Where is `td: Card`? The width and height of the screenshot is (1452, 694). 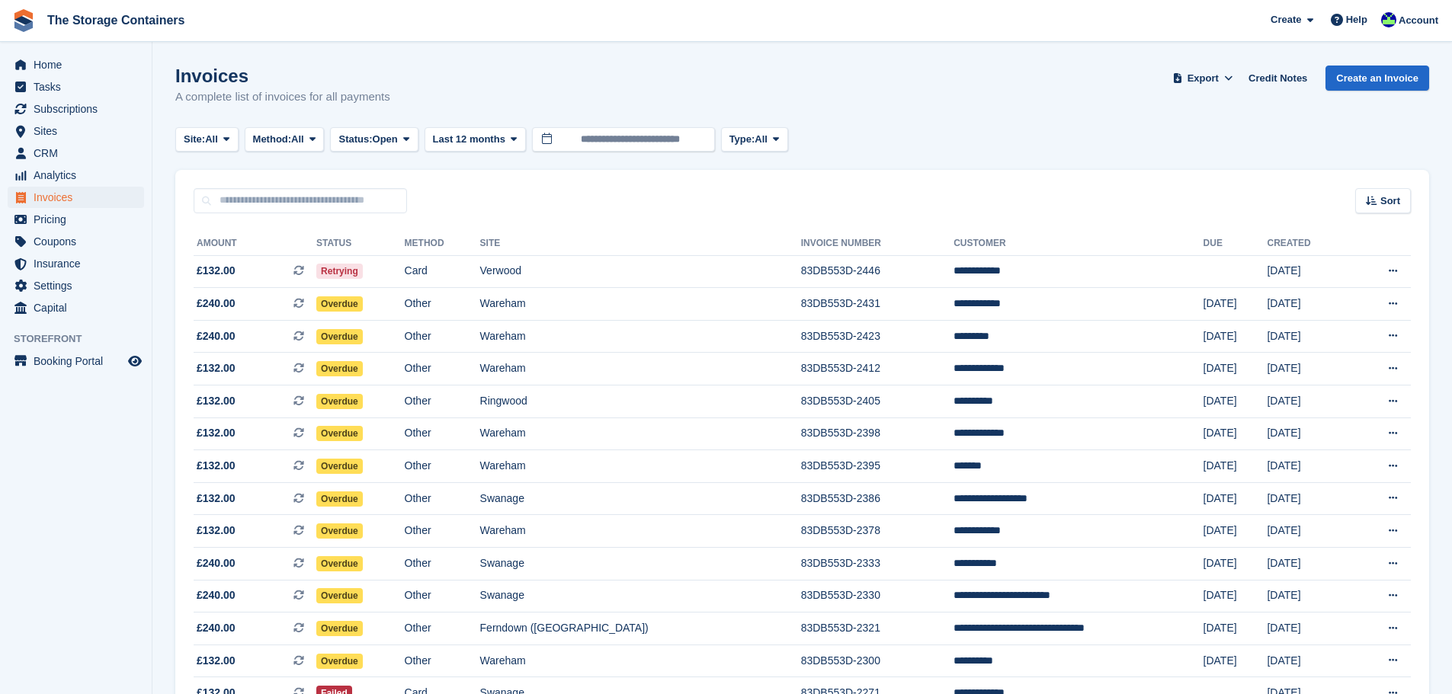
td: Card is located at coordinates (442, 271).